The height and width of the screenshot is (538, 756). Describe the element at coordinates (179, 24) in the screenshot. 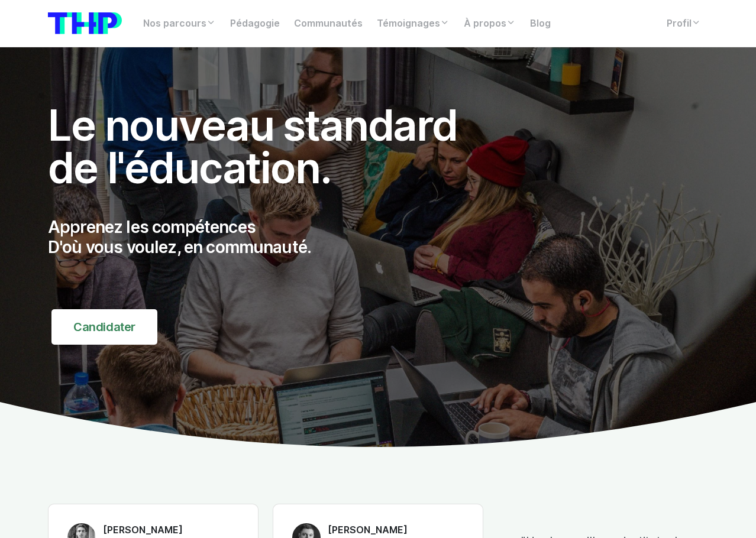

I see `a: Nos parcours` at that location.